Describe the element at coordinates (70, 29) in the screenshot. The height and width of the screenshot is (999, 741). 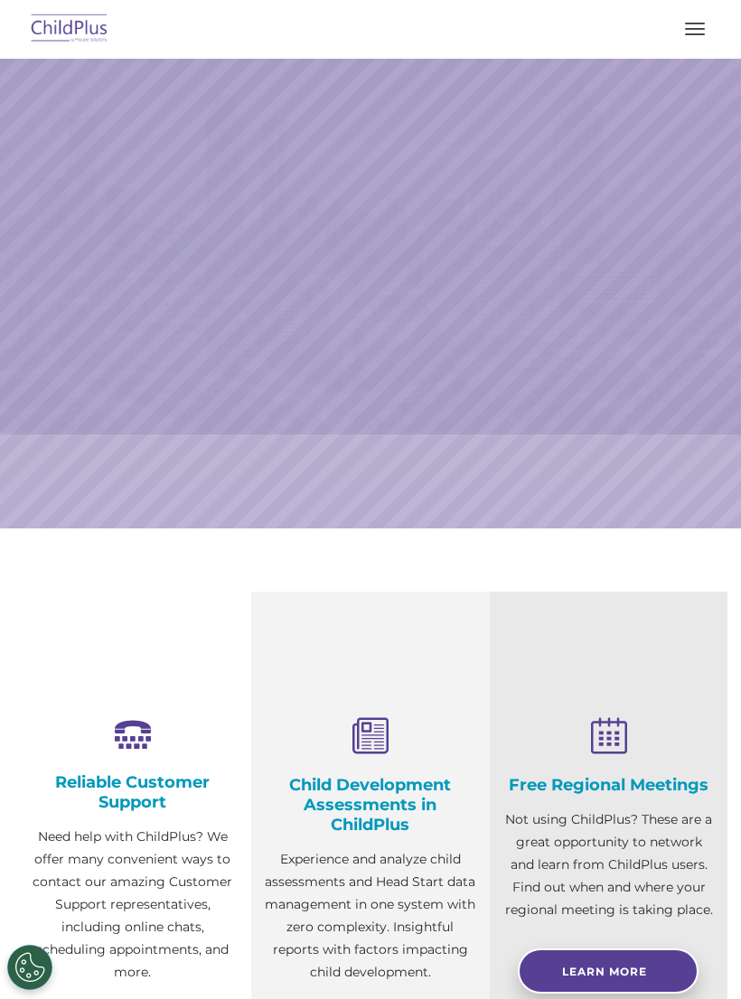
I see `img: ChildPlus by Procare Solutions` at that location.